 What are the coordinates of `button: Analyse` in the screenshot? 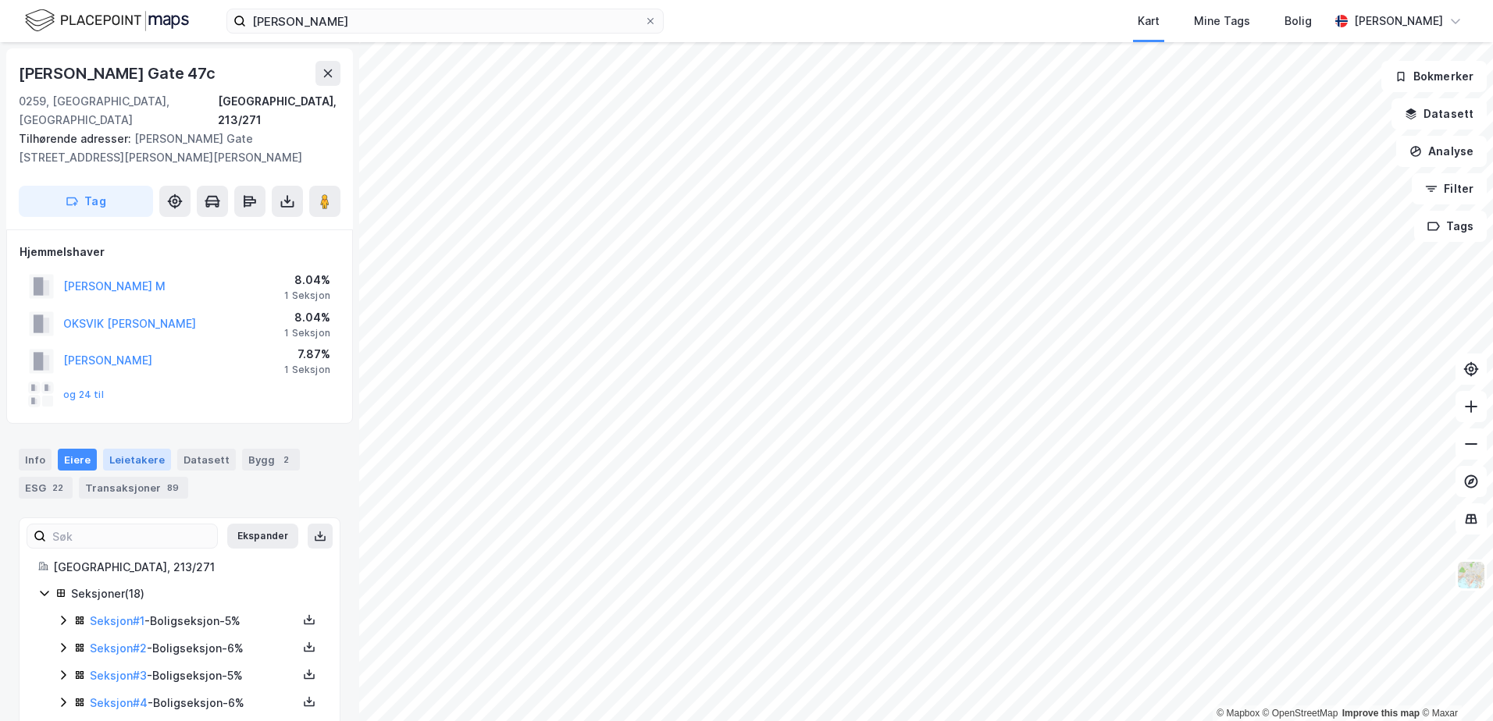 It's located at (1441, 151).